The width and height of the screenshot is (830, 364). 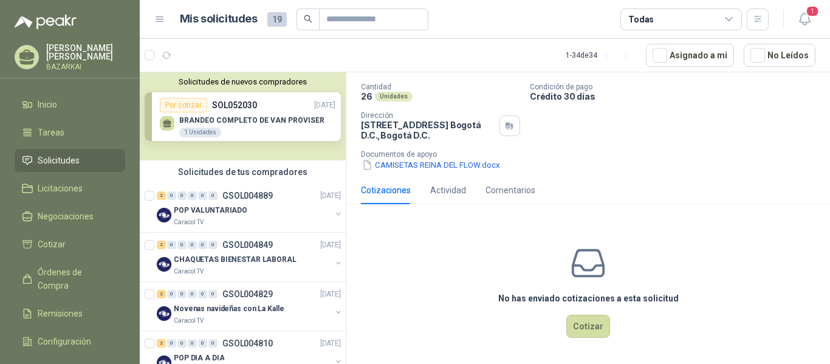 I want to click on button: Solicitudes de nuevos compradores, so click(x=242, y=81).